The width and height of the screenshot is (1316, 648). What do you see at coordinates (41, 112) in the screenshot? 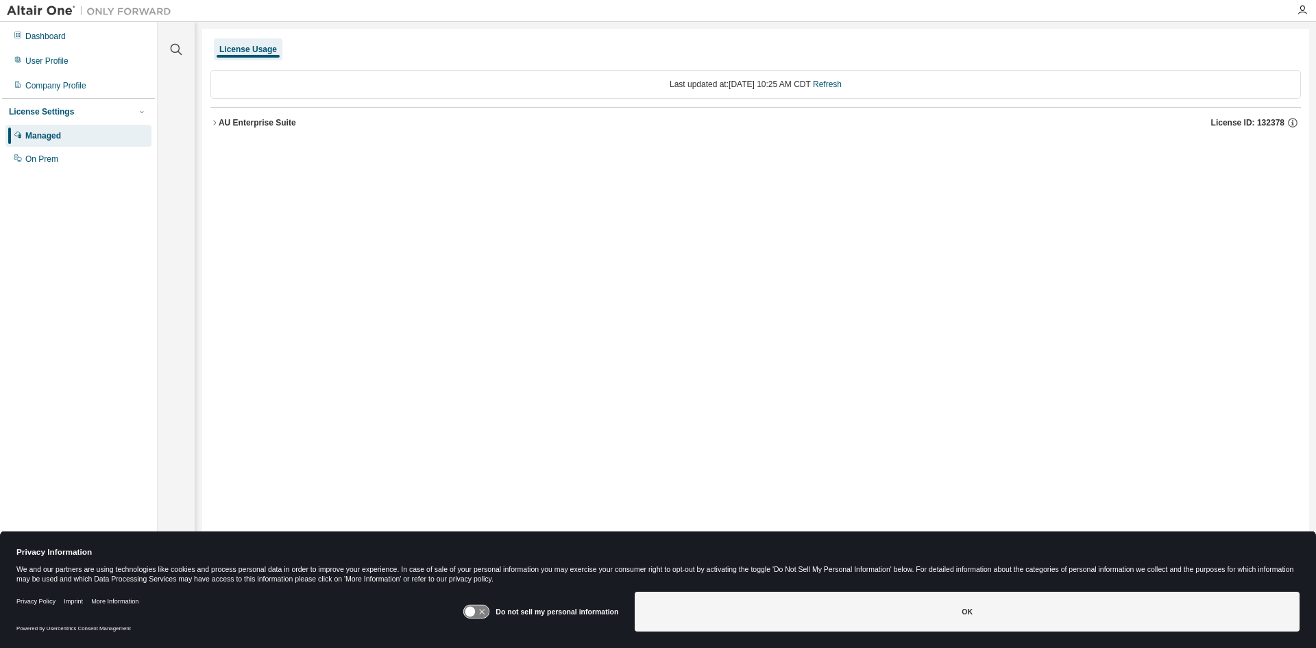
I see `div: License Settings` at bounding box center [41, 112].